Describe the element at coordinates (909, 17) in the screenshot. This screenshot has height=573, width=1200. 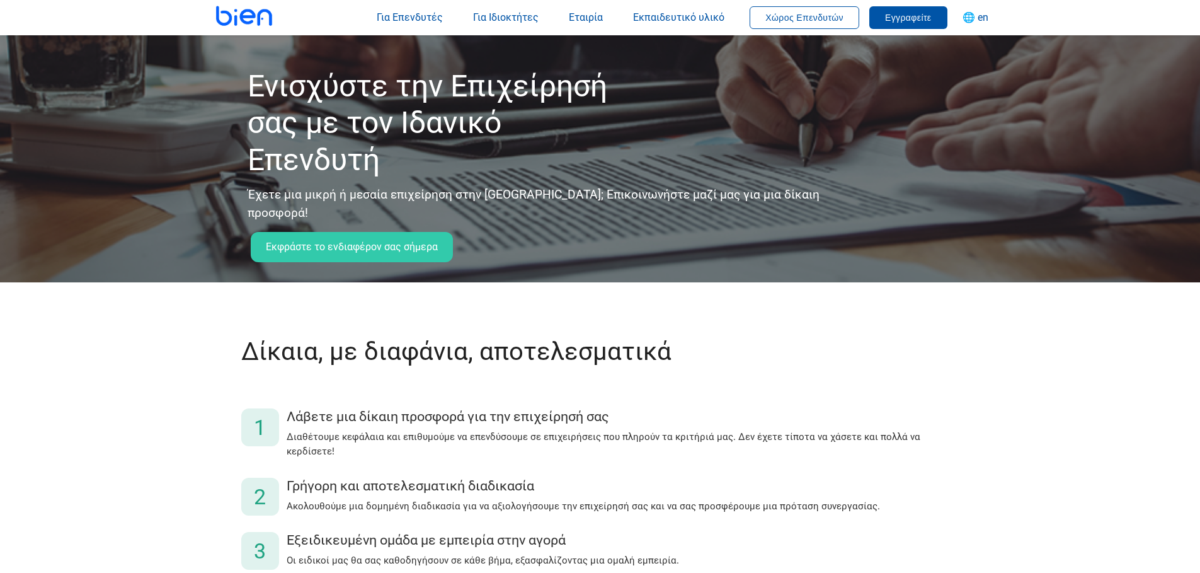
I see `a: Εγγραφείτε` at that location.